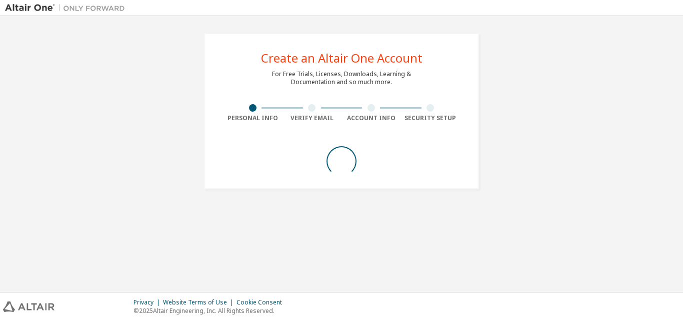 This screenshot has width=683, height=321. What do you see at coordinates (342, 78) in the screenshot?
I see `div: For Free Trials, Licenses, Downloads, Learning & Documentation and so much more.` at bounding box center [342, 78].